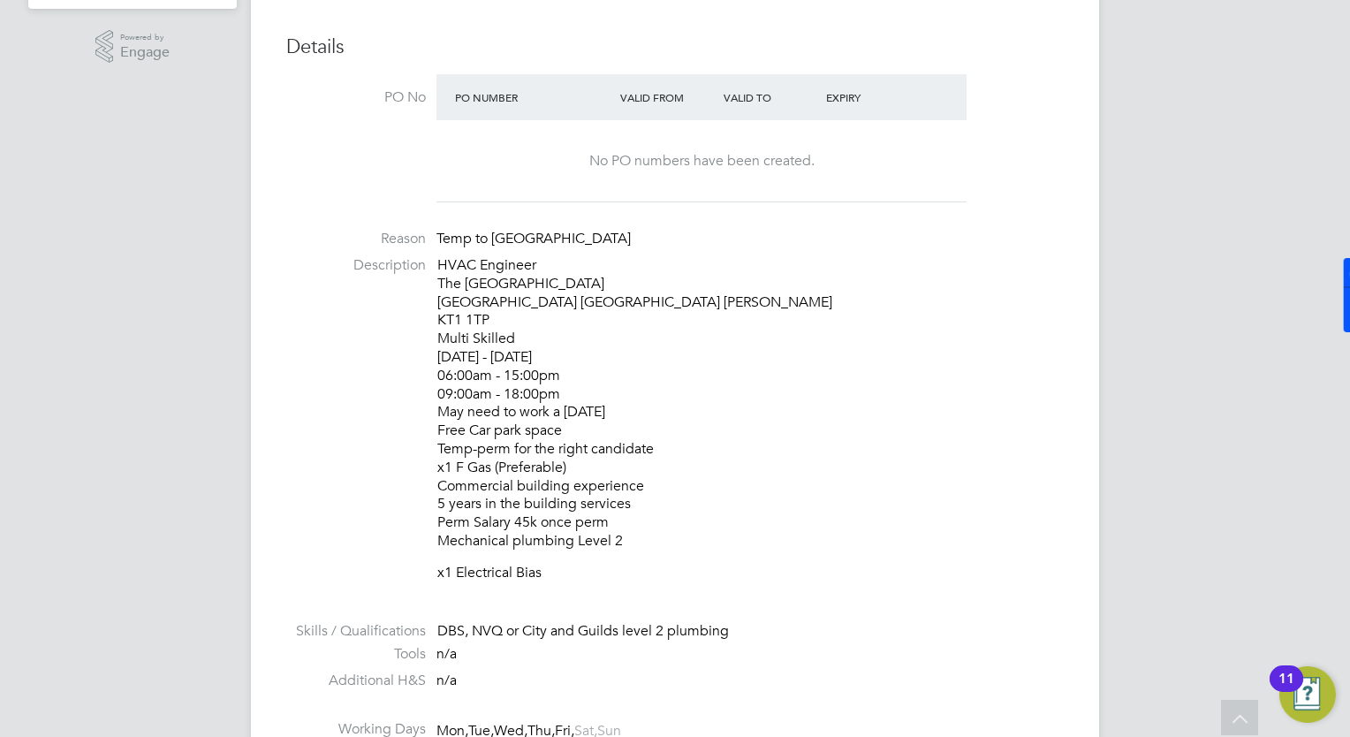 The height and width of the screenshot is (737, 1350). Describe the element at coordinates (356, 97) in the screenshot. I see `label: PO No` at that location.